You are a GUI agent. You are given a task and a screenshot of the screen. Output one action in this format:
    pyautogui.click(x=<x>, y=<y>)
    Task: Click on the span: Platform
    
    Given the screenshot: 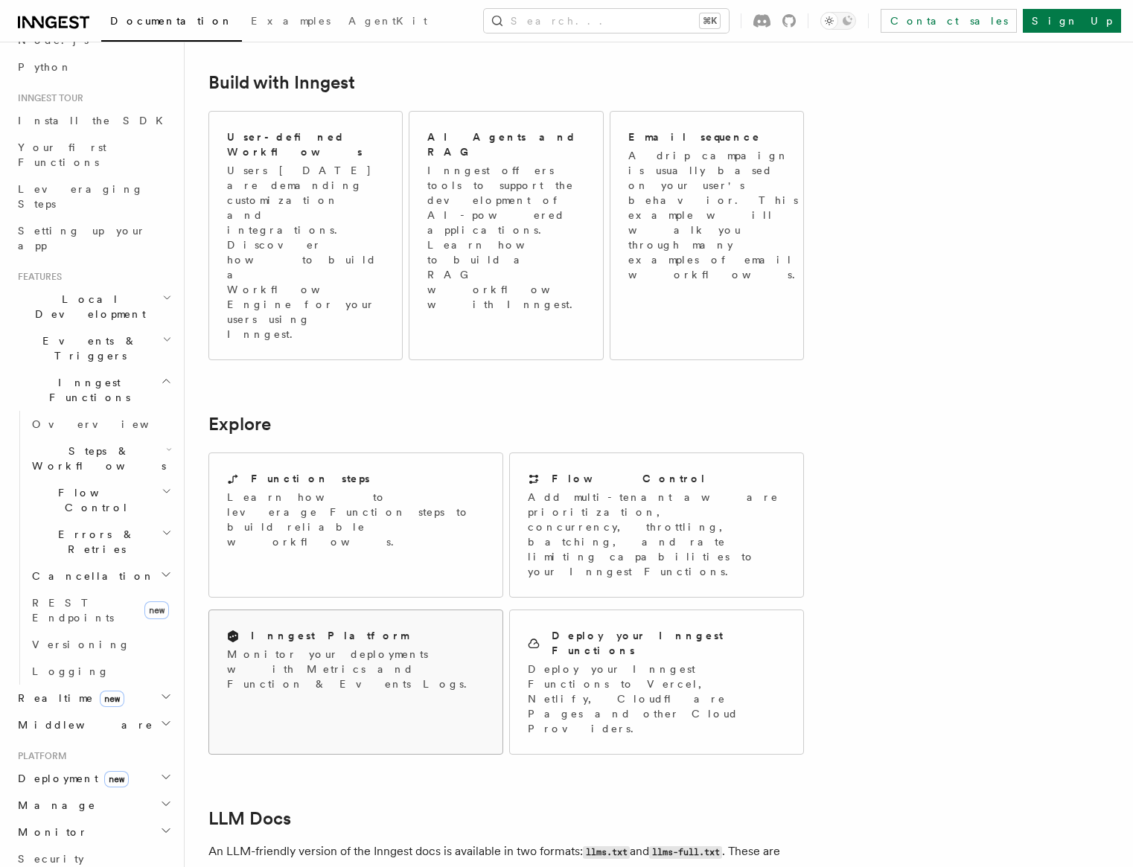 What is the action you would take?
    pyautogui.click(x=39, y=757)
    